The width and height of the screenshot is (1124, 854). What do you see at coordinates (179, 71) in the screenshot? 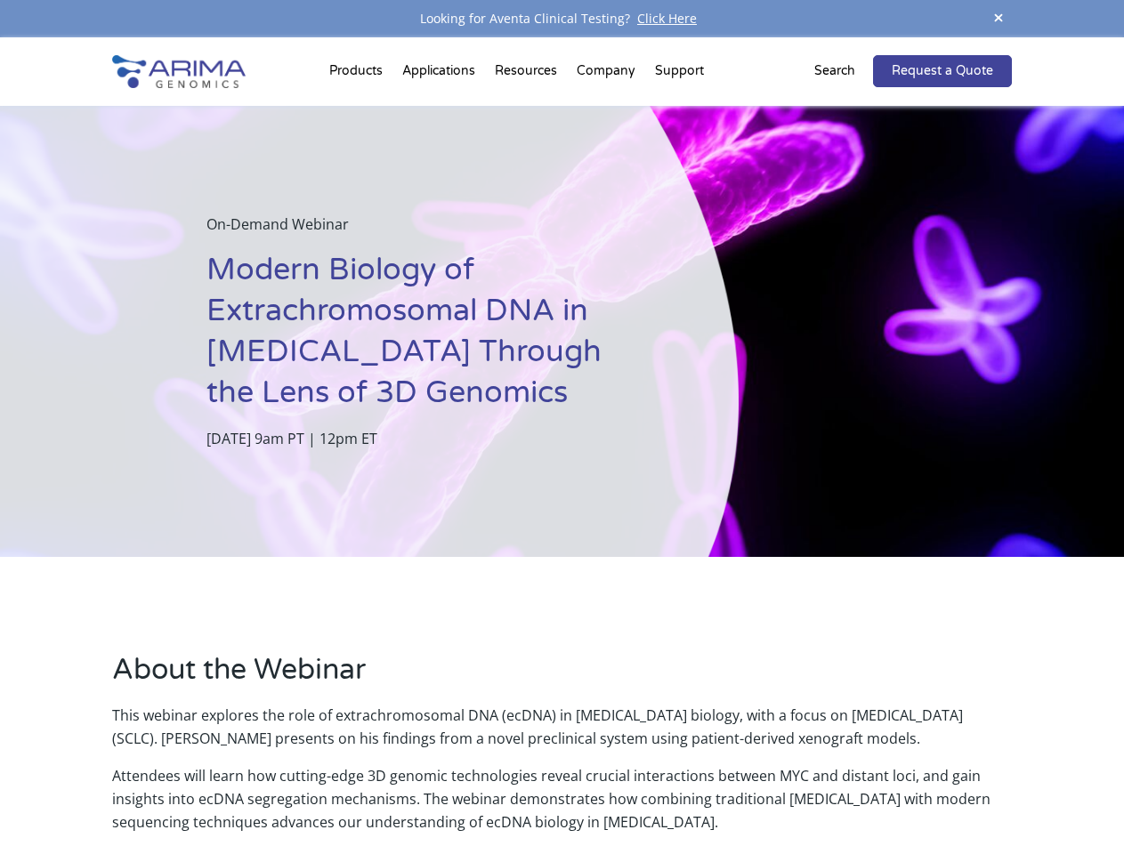
I see `img: Arima-Genomics-logo` at bounding box center [179, 71].